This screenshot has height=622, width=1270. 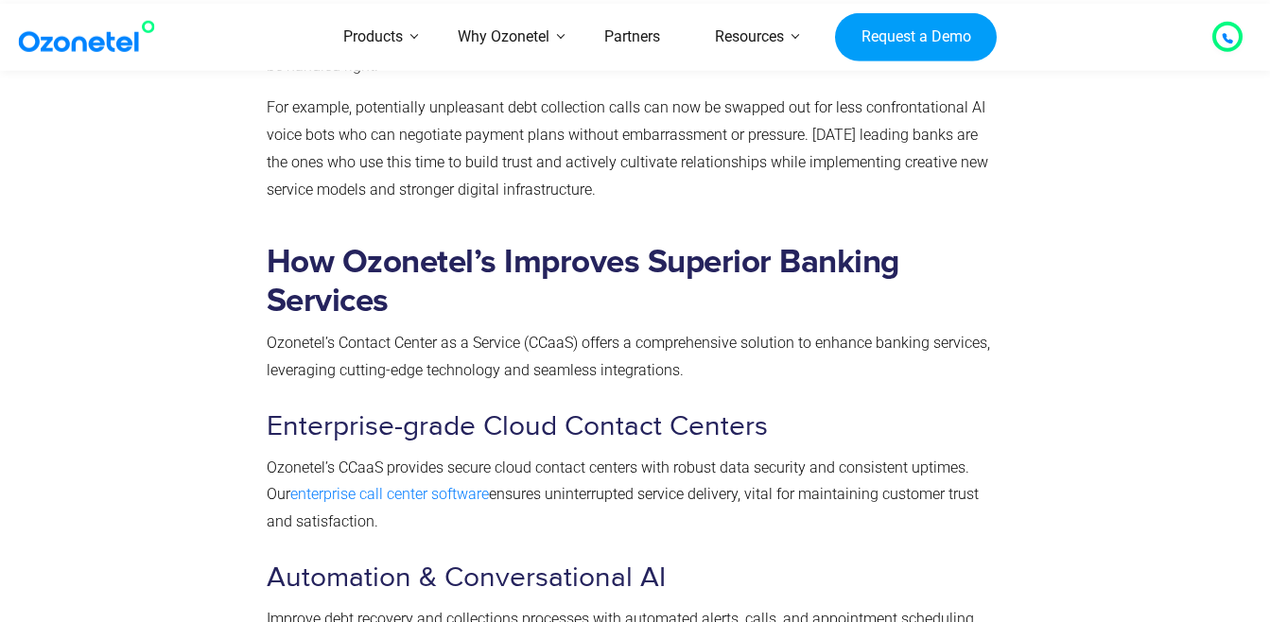 I want to click on a: Partners, so click(x=632, y=37).